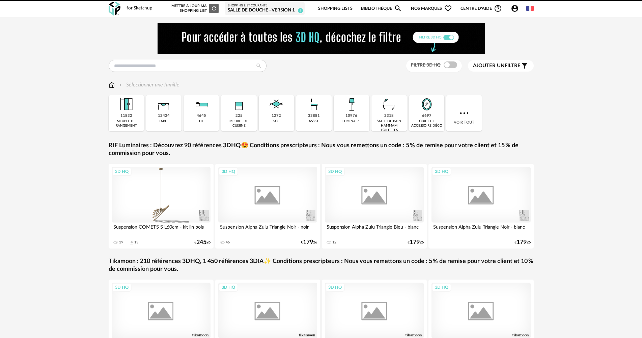 The width and height of the screenshot is (642, 338). Describe the element at coordinates (448, 8) in the screenshot. I see `span: Heart Outline icon` at that location.